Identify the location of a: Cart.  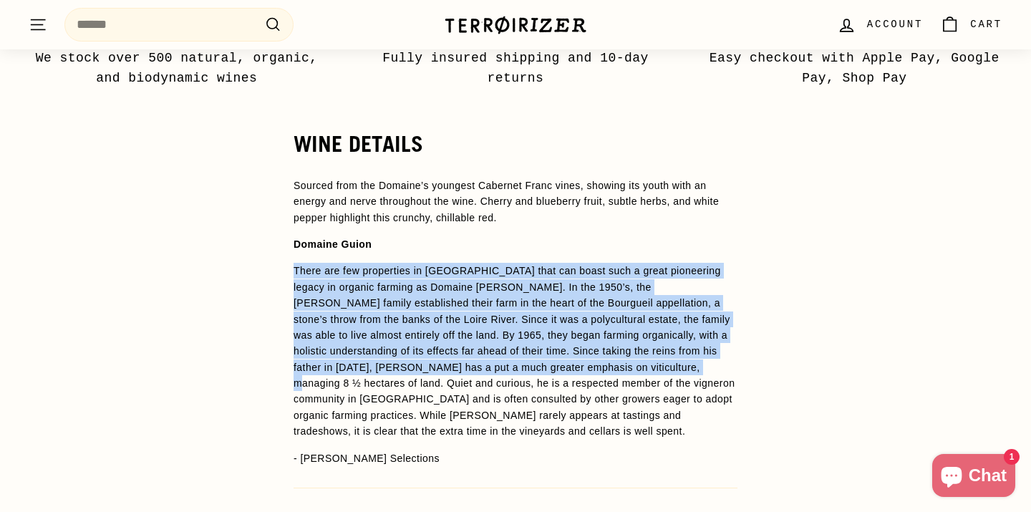
(971, 24).